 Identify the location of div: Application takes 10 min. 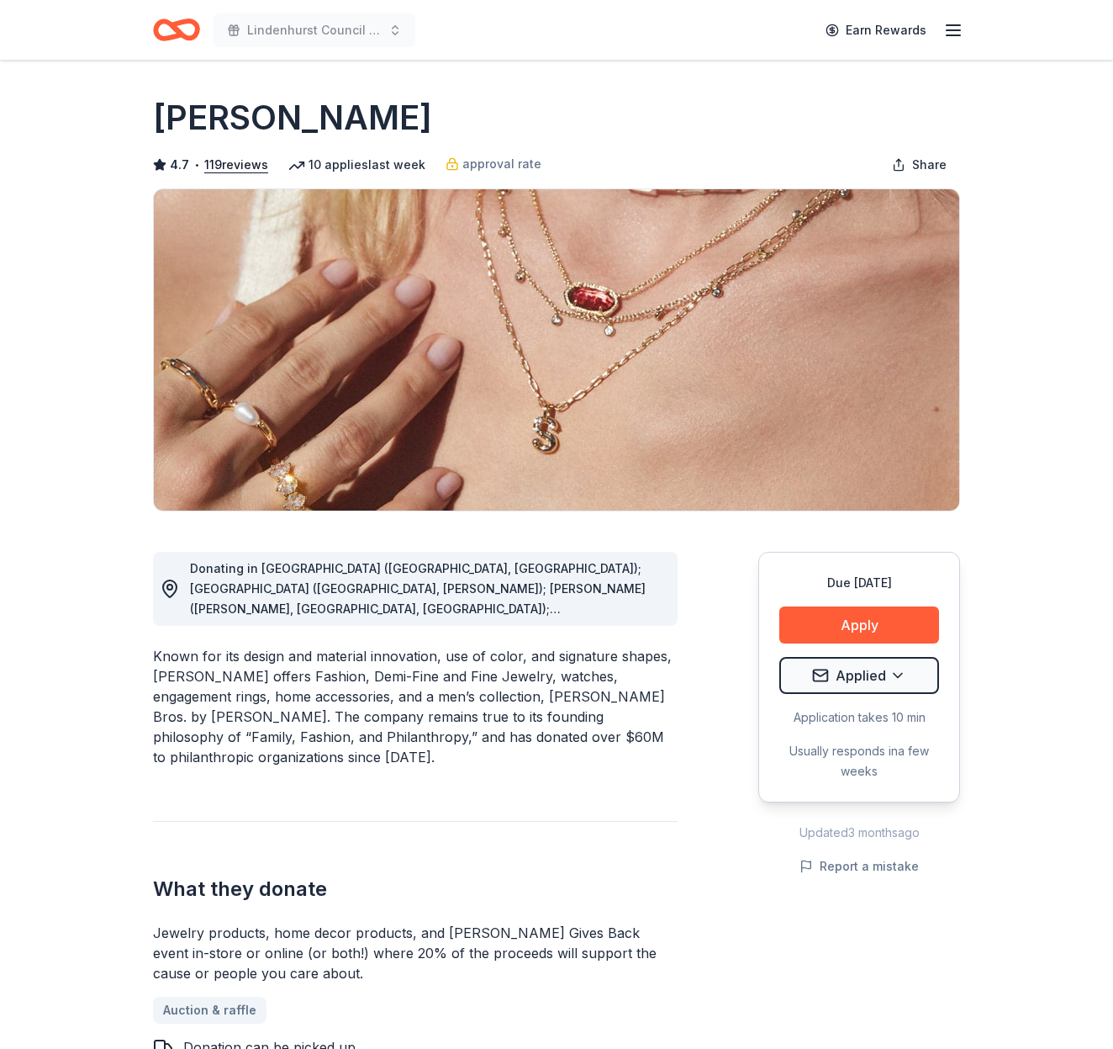
(859, 717).